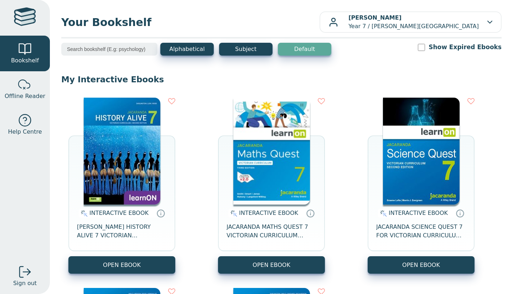  I want to click on button: Alphabetical, so click(187, 49).